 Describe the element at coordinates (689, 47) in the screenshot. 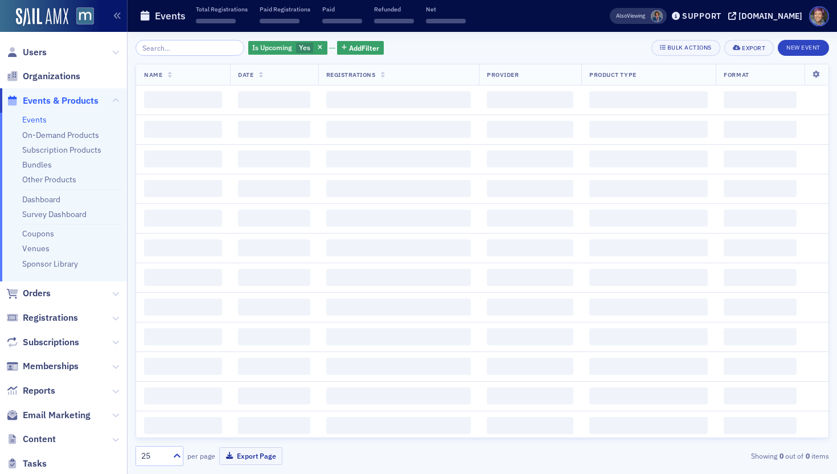

I see `div: Bulk Actions` at that location.